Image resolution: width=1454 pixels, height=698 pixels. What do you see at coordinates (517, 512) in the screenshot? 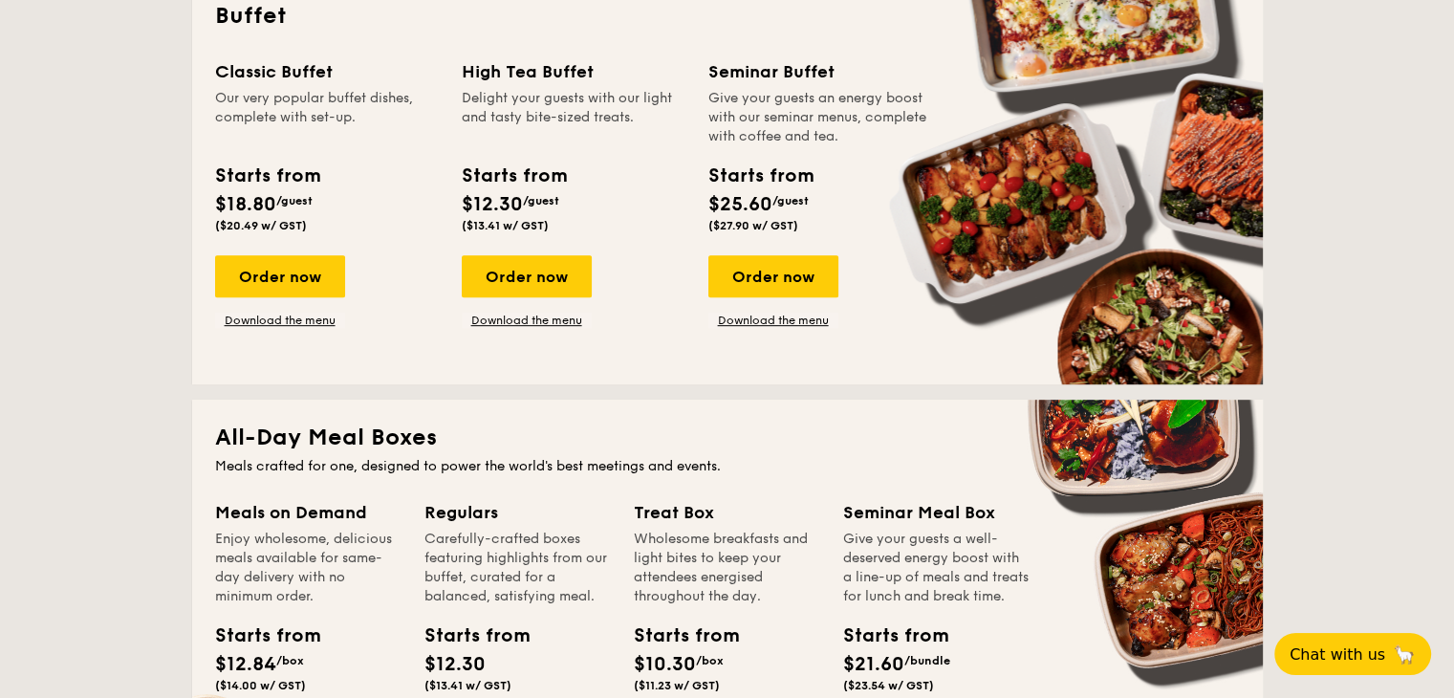
I see `div: Regulars` at bounding box center [517, 512].